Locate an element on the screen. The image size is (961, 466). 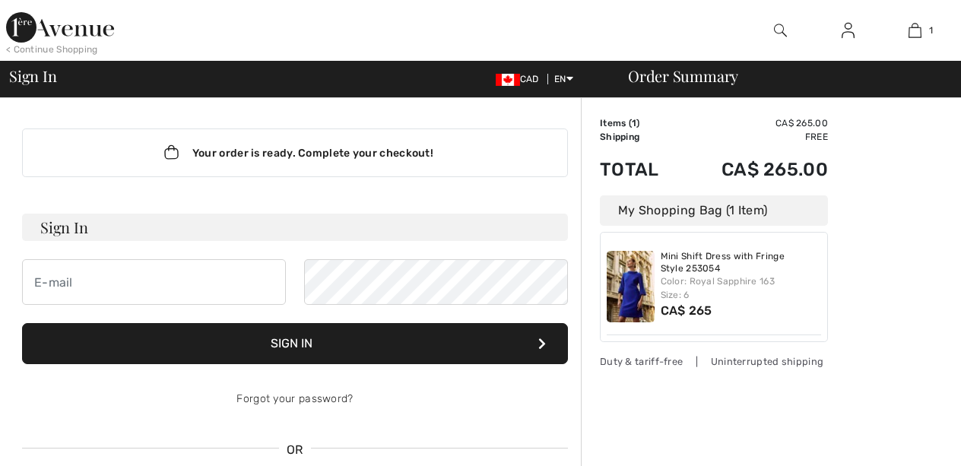
span: OR is located at coordinates (295, 450).